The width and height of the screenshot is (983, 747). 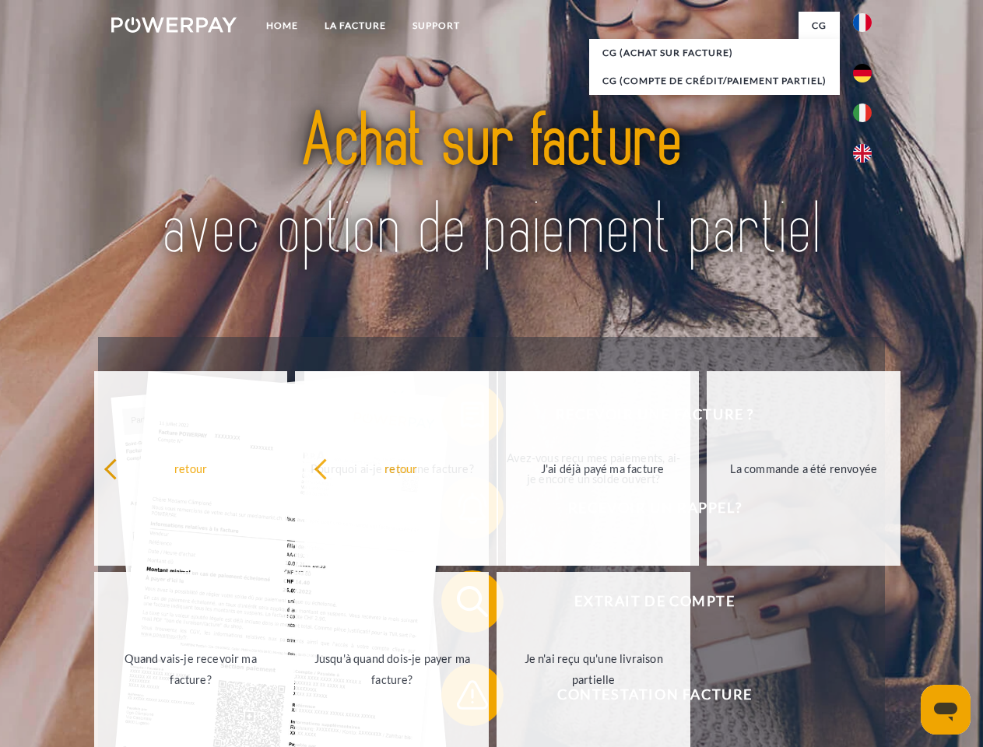 What do you see at coordinates (191, 669) in the screenshot?
I see `div: Quand vais-je recevoir ma facture?` at bounding box center [191, 669].